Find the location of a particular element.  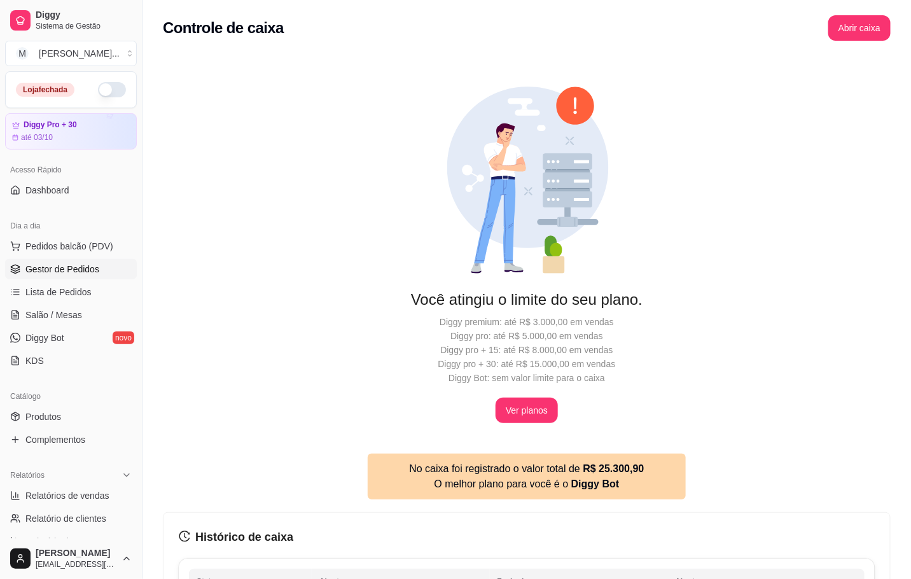

span: Produtos is located at coordinates (43, 417).